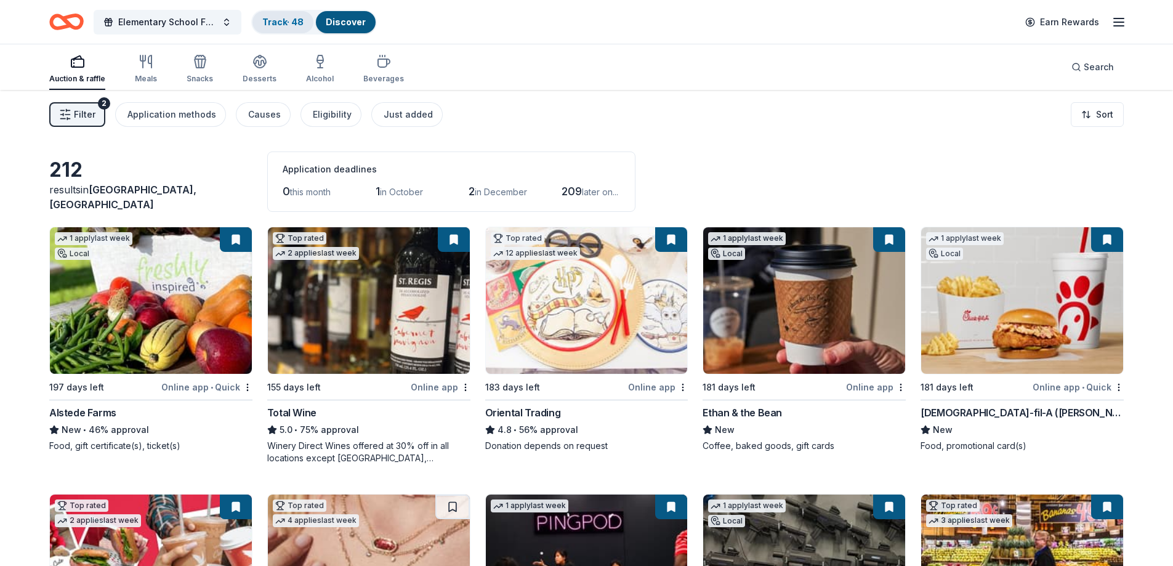 The width and height of the screenshot is (1173, 566). What do you see at coordinates (151, 170) in the screenshot?
I see `div: 212` at bounding box center [151, 170].